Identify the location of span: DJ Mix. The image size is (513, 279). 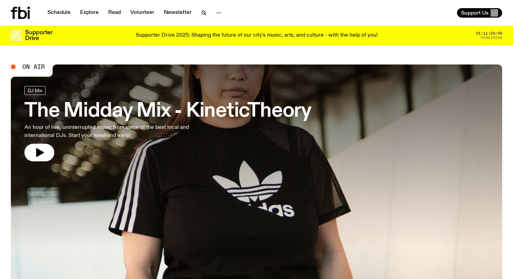
(35, 90).